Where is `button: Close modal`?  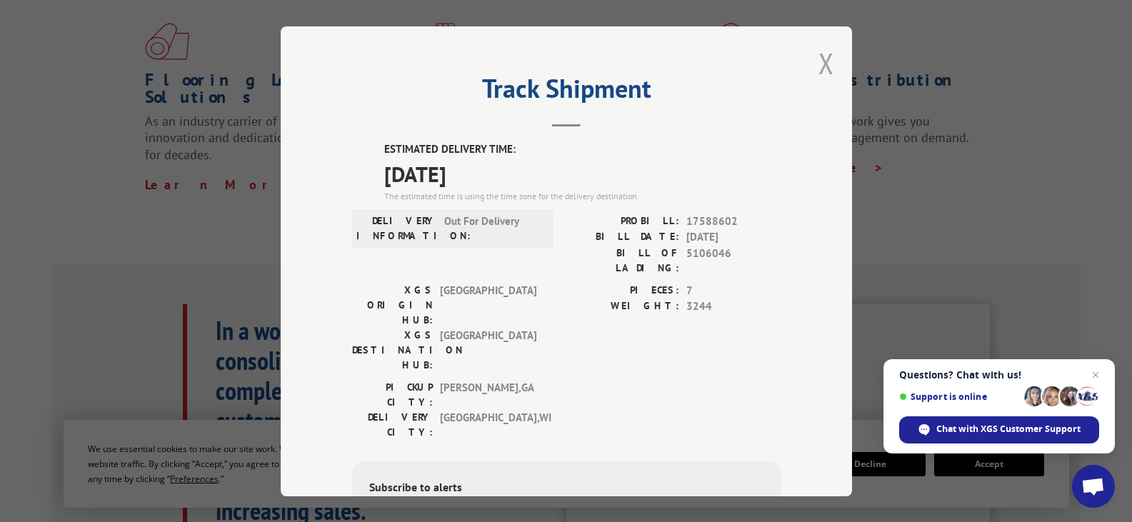
button: Close modal is located at coordinates (826, 63).